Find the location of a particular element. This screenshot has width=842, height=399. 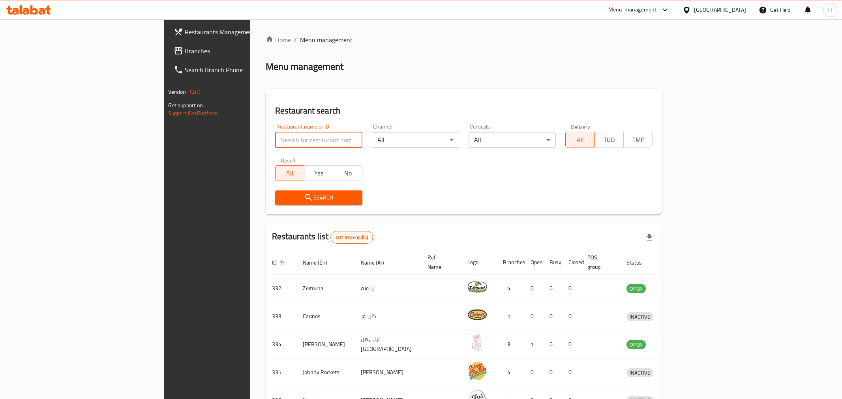

span: POS group is located at coordinates (599, 262).